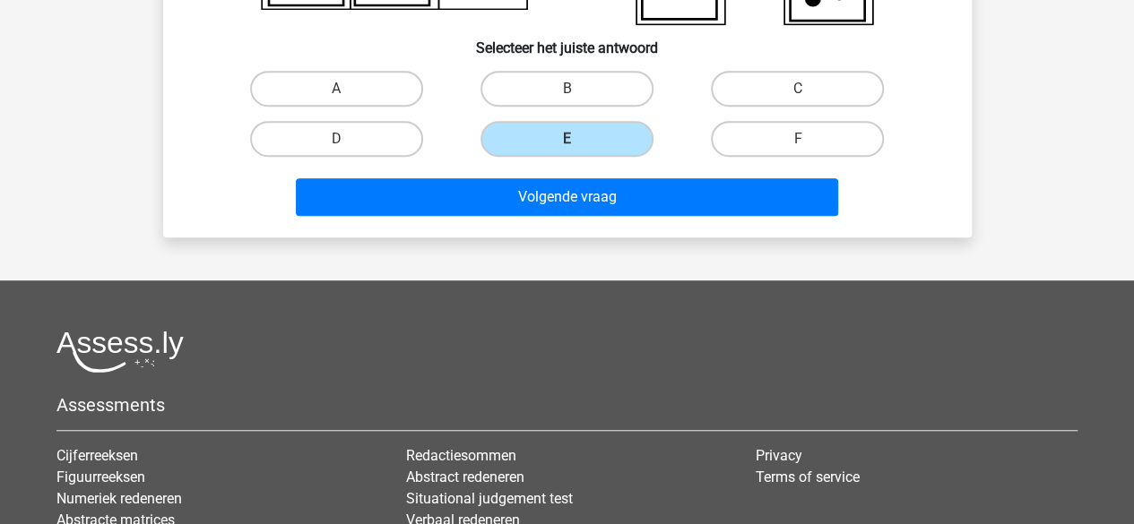 This screenshot has width=1134, height=524. I want to click on a: Situational judgement test, so click(489, 498).